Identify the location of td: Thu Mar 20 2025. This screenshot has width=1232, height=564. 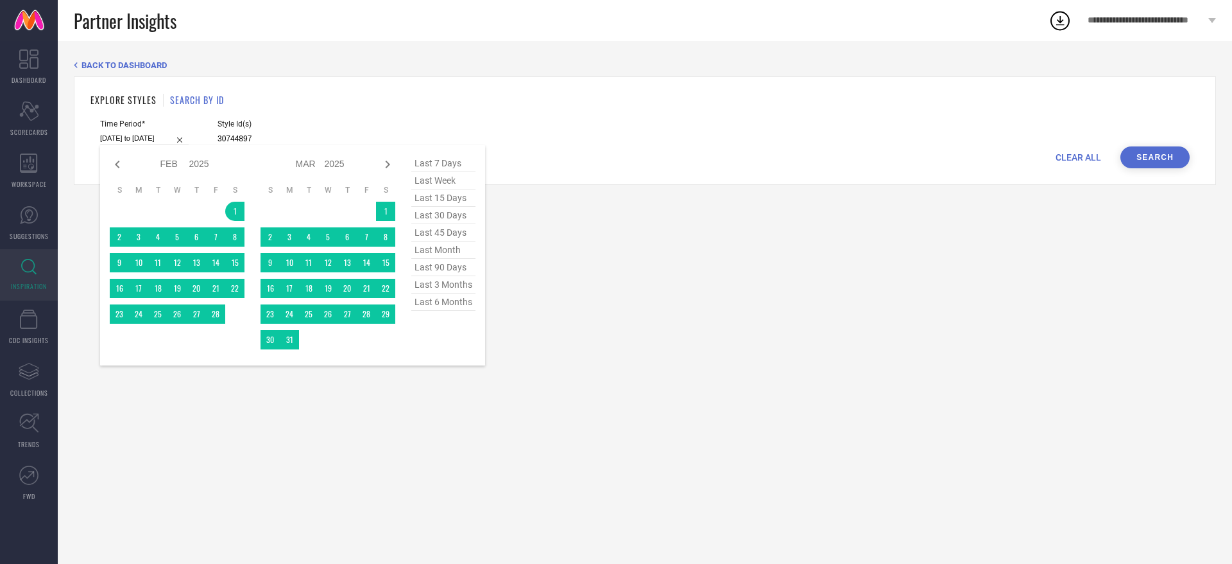
(347, 288).